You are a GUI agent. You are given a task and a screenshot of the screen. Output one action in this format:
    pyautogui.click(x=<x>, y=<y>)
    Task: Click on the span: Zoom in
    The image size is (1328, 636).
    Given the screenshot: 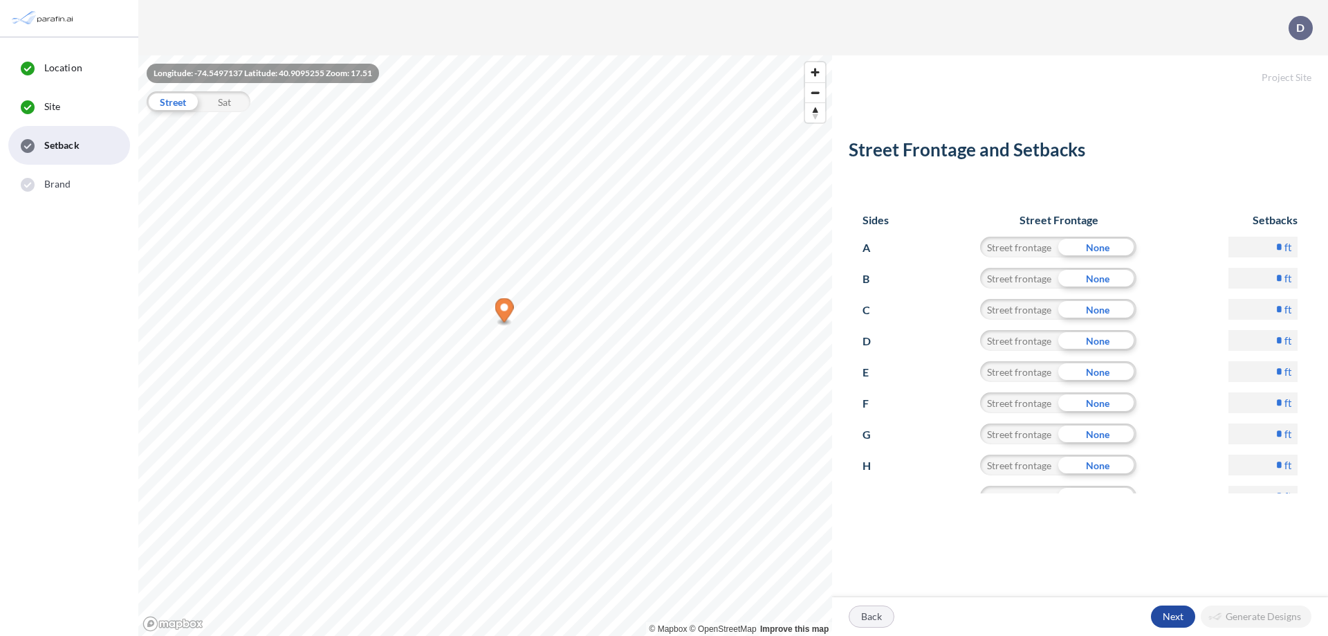 What is the action you would take?
    pyautogui.click(x=815, y=72)
    